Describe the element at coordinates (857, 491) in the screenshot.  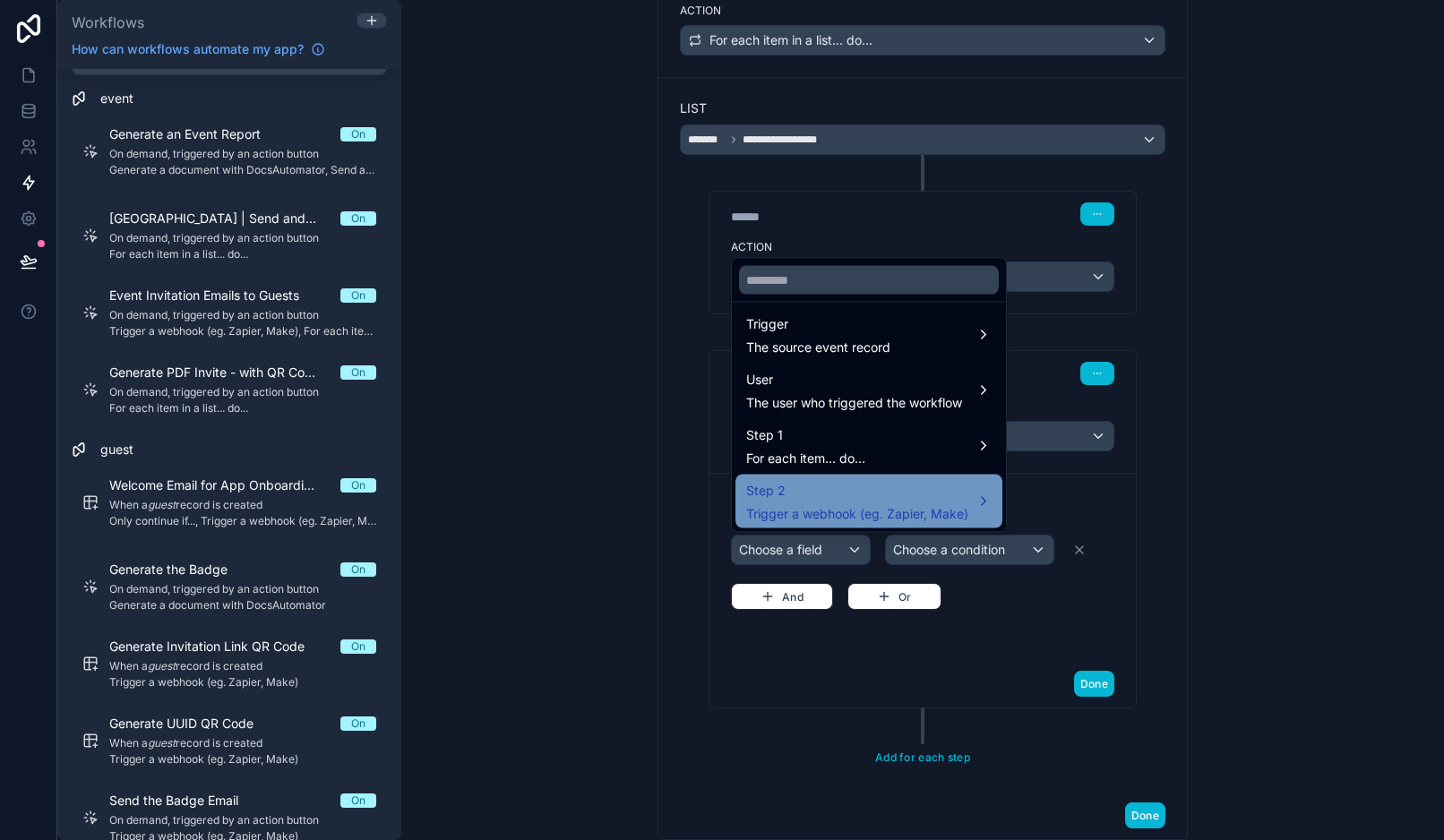
I see `span: Step 2` at that location.